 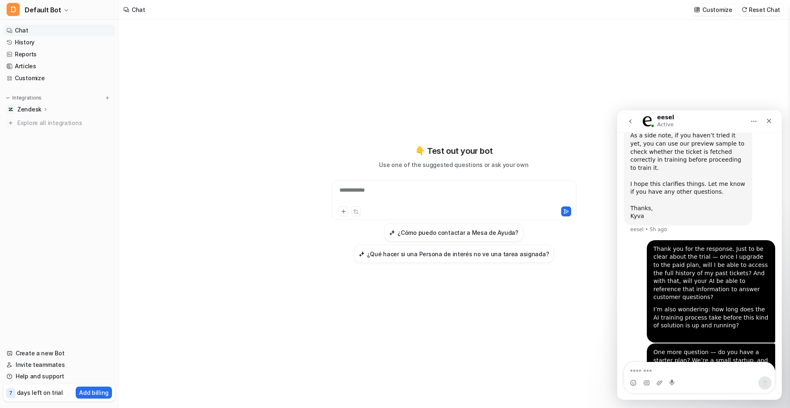 What do you see at coordinates (71, 46) in the screenshot?
I see `div: As a side note, if you haven’t tried it yet, you can use our preview sample to check whether the ...` at bounding box center [71, 46].